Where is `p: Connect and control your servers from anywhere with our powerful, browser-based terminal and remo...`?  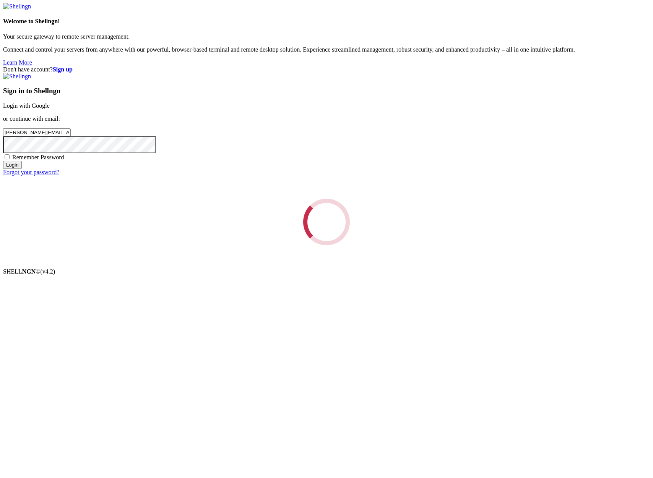 p: Connect and control your servers from anywhere with our powerful, browser-based terminal and remo... is located at coordinates (326, 50).